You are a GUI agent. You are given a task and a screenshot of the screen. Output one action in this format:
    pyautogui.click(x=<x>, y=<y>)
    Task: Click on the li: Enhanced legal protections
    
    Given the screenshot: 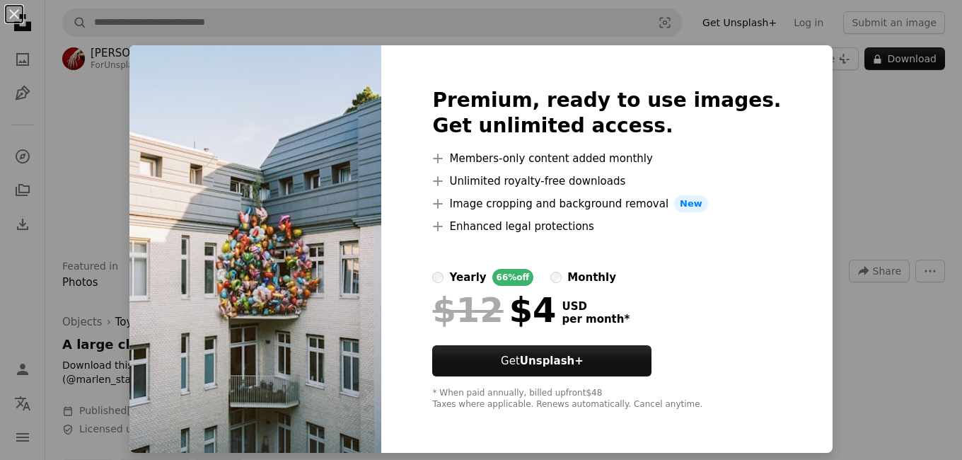 What is the action you would take?
    pyautogui.click(x=606, y=226)
    